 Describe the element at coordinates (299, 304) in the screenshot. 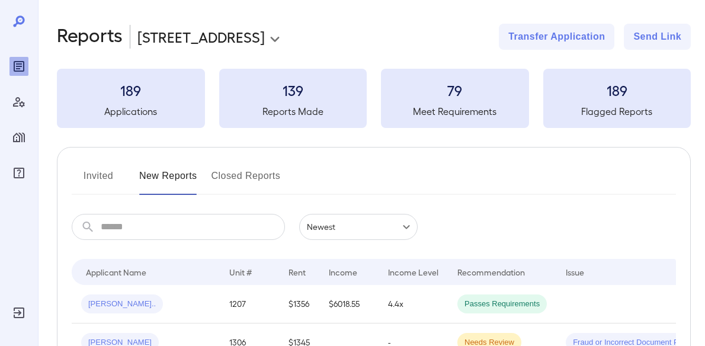

I see `td: $1356` at that location.